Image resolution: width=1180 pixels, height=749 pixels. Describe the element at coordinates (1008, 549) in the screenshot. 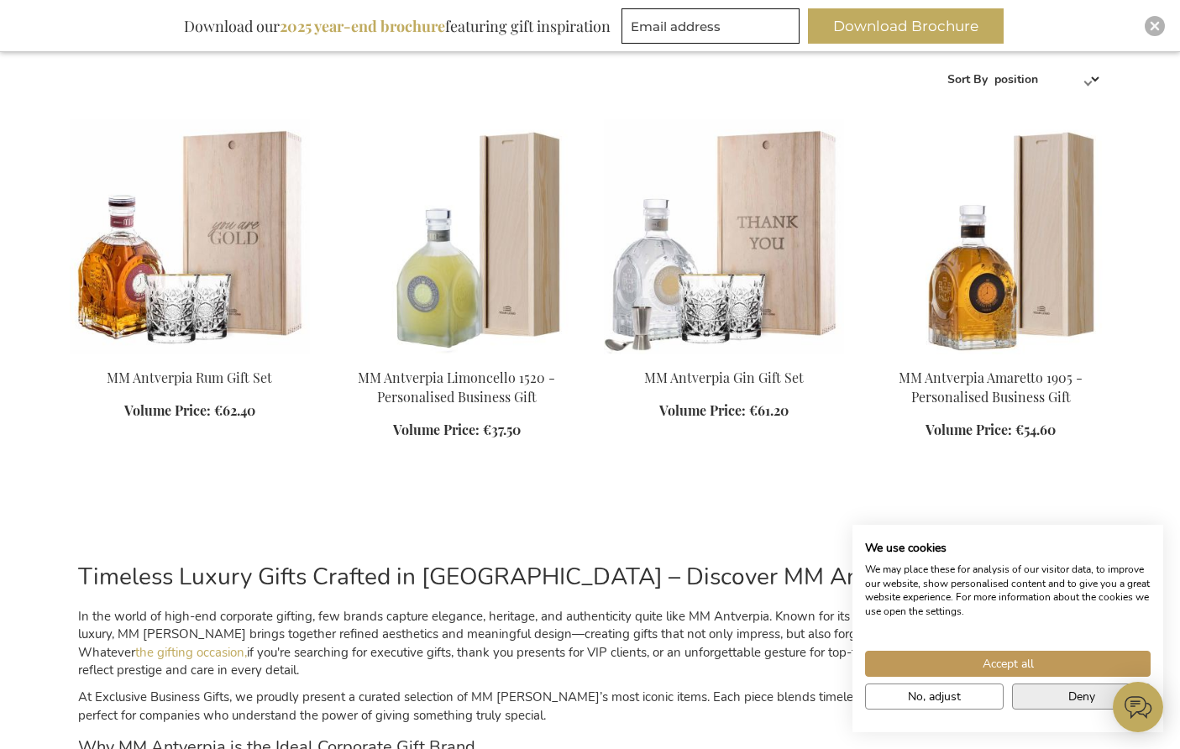

I see `h2: We use cookies` at that location.